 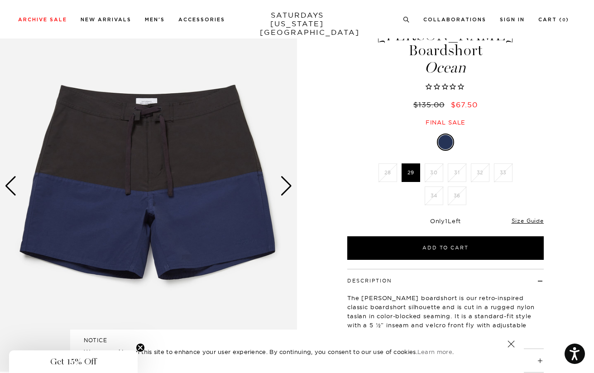 I want to click on label: 29, so click(x=411, y=173).